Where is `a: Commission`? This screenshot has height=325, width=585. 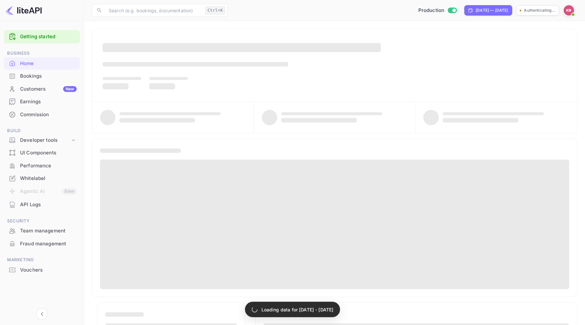
a: Commission is located at coordinates (42, 114).